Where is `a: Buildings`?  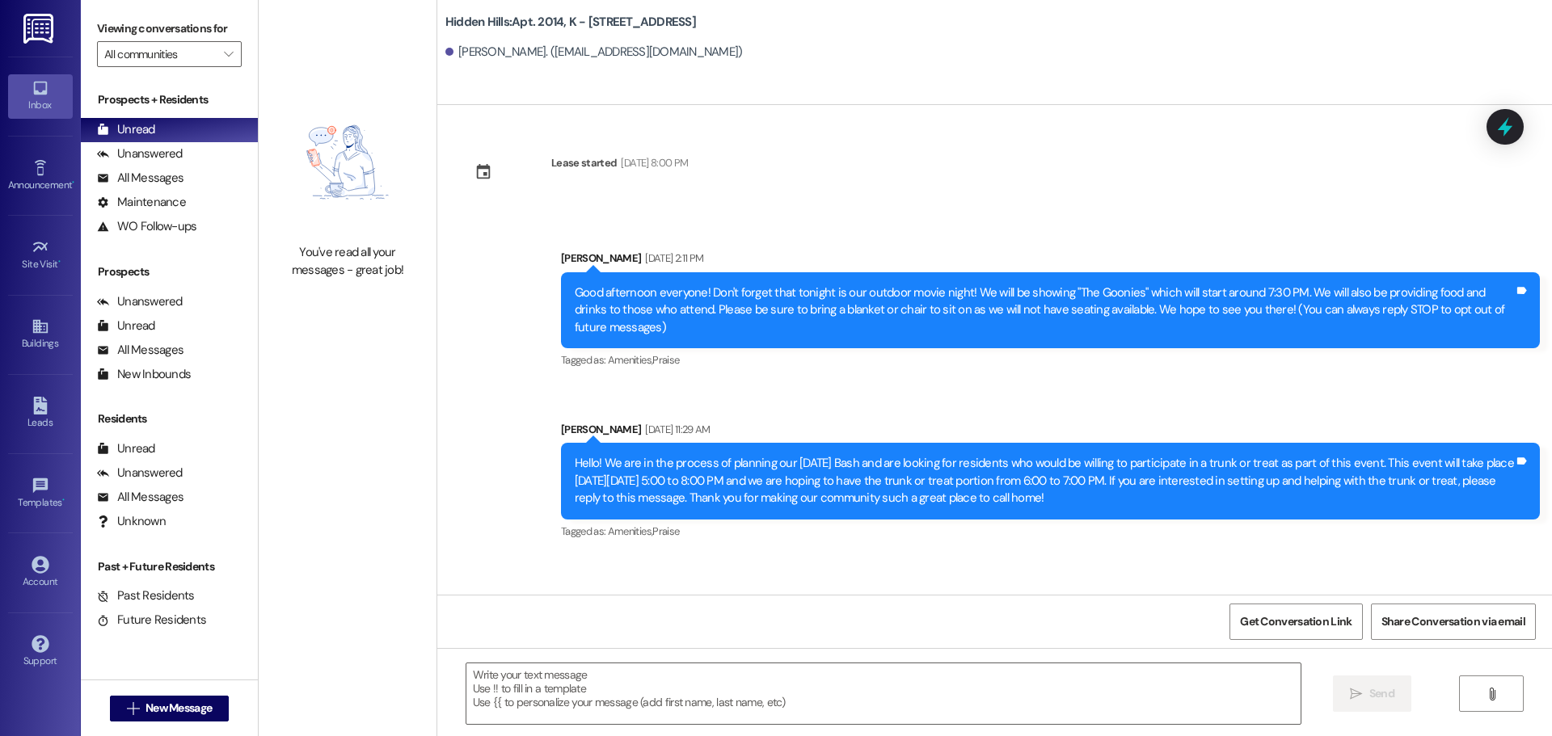 a: Buildings is located at coordinates (40, 335).